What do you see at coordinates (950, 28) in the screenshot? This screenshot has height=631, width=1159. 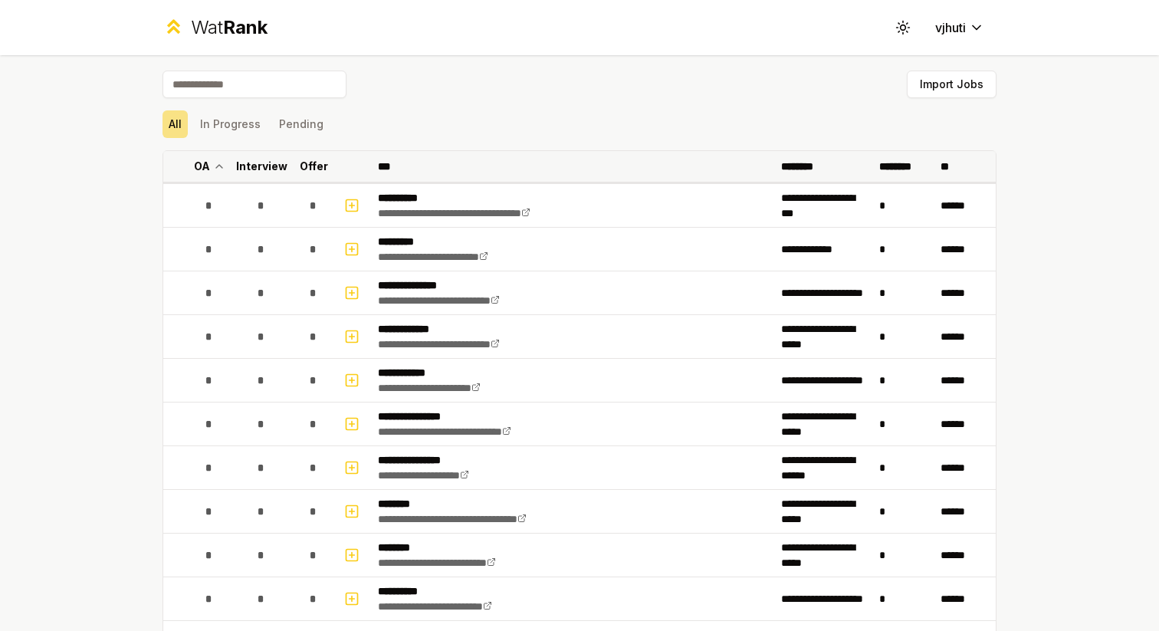 I see `span: vjhuti` at bounding box center [950, 28].